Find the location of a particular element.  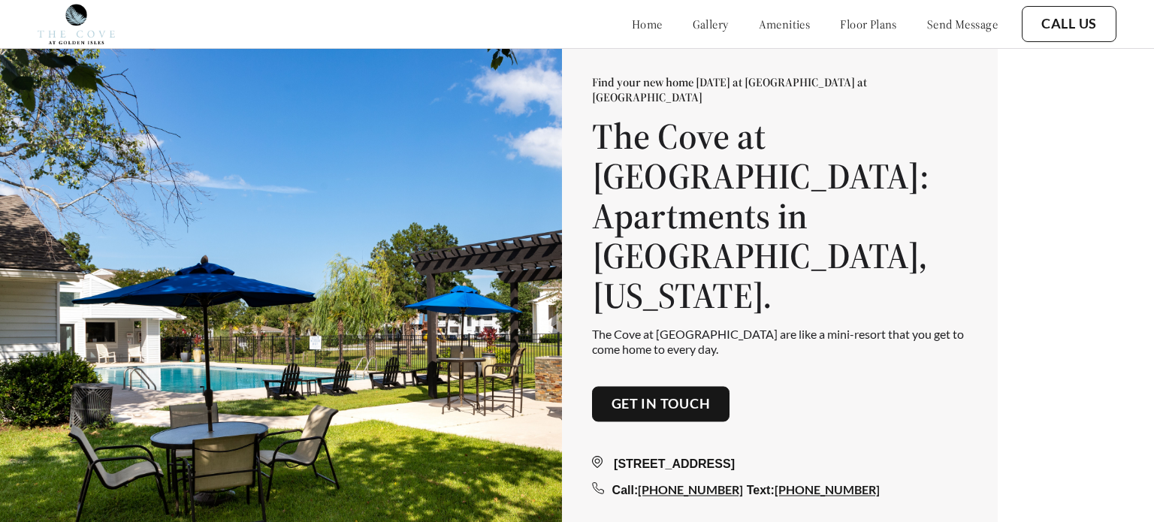

a: floor plans is located at coordinates (868, 24).